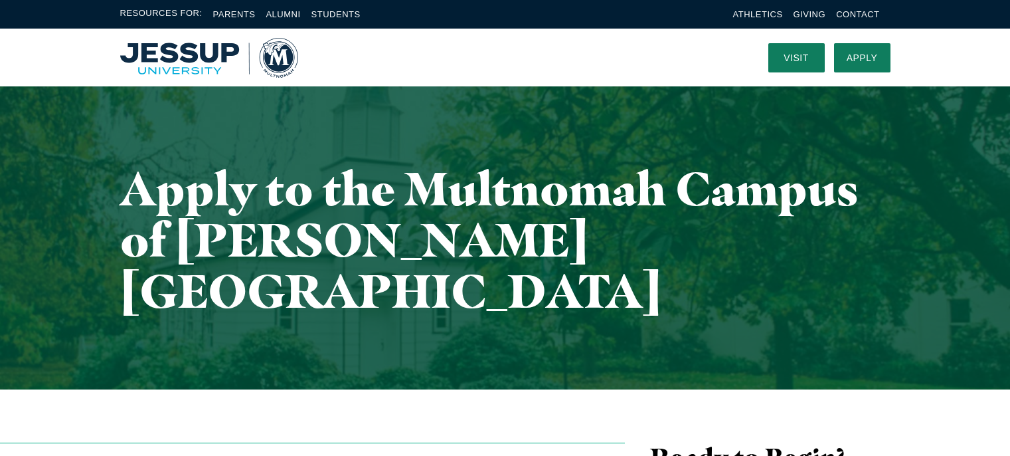 Image resolution: width=1010 pixels, height=456 pixels. I want to click on a: Contact, so click(857, 14).